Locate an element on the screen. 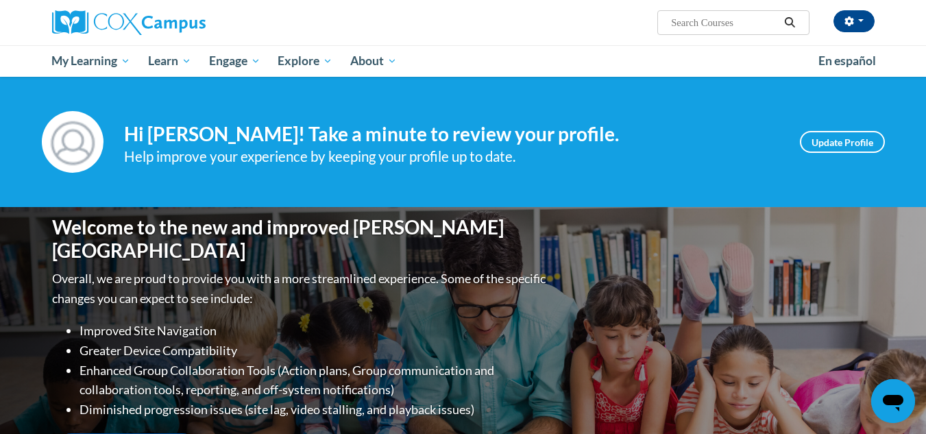 This screenshot has width=926, height=434. a: My Learning is located at coordinates (91, 61).